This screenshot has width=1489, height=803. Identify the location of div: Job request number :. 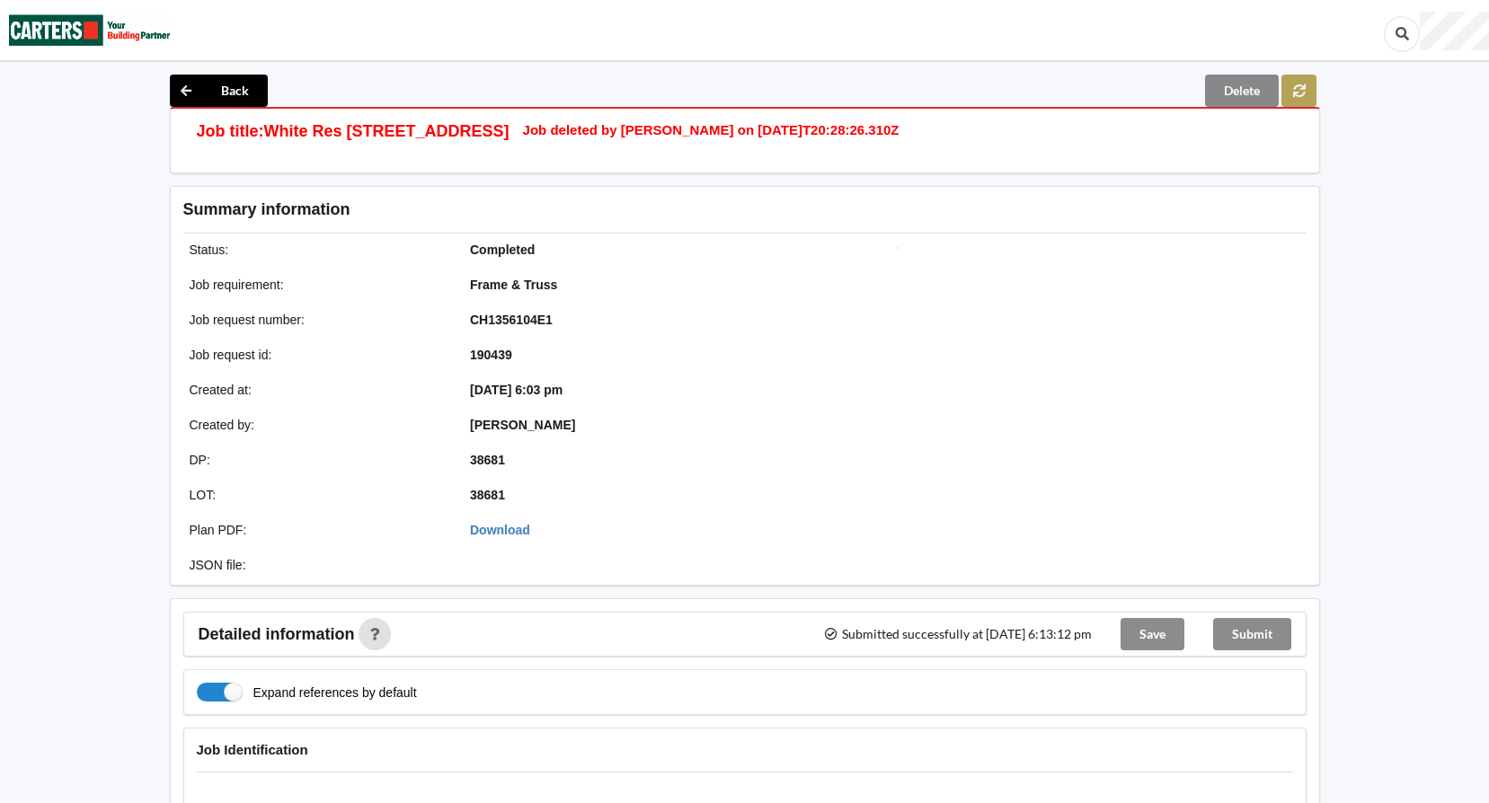
(317, 320).